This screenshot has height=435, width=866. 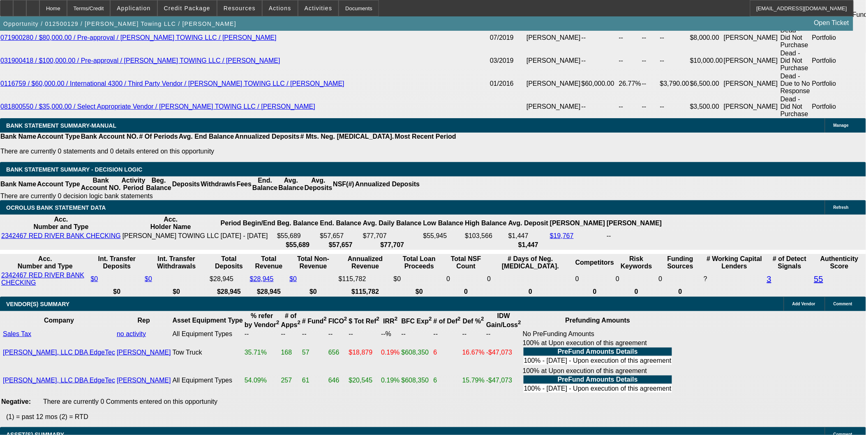 I want to click on button: Application, so click(x=134, y=8).